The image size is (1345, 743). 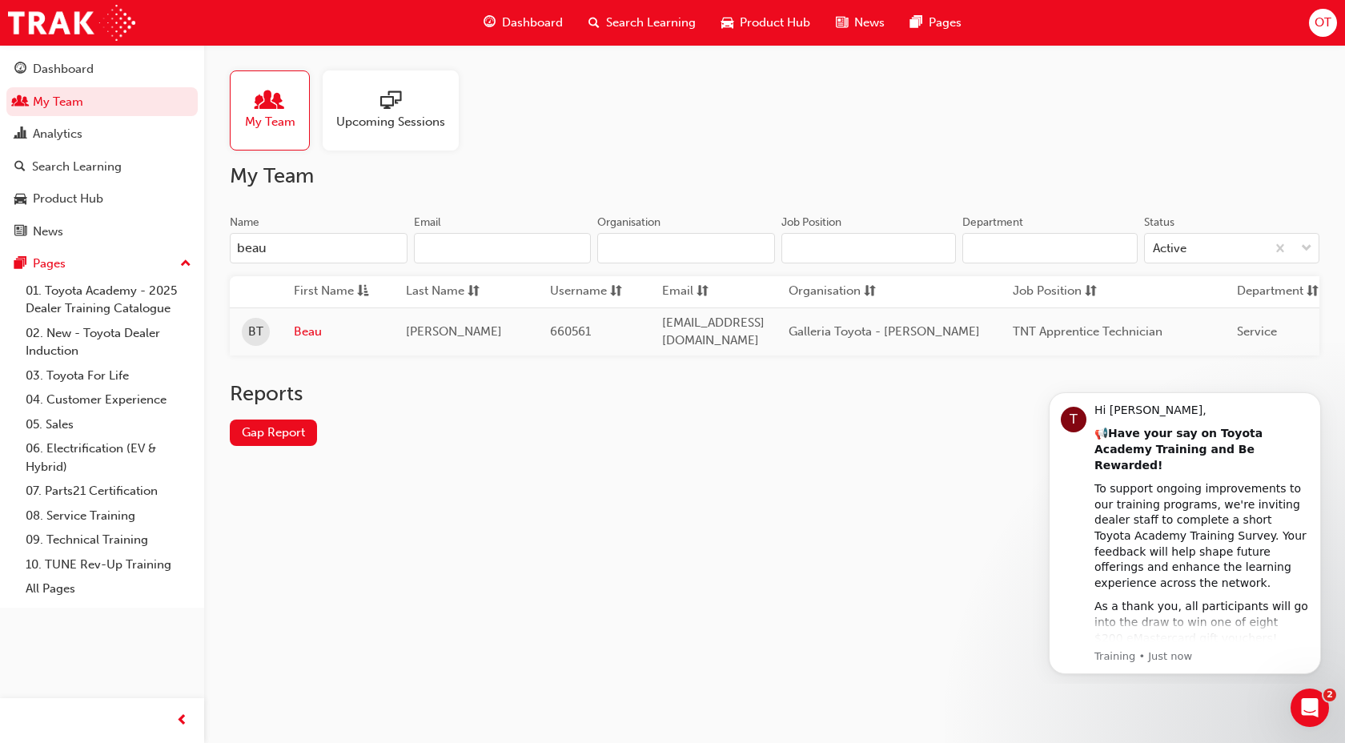 I want to click on a: 06. Electrification (EV & Hybrid), so click(x=108, y=457).